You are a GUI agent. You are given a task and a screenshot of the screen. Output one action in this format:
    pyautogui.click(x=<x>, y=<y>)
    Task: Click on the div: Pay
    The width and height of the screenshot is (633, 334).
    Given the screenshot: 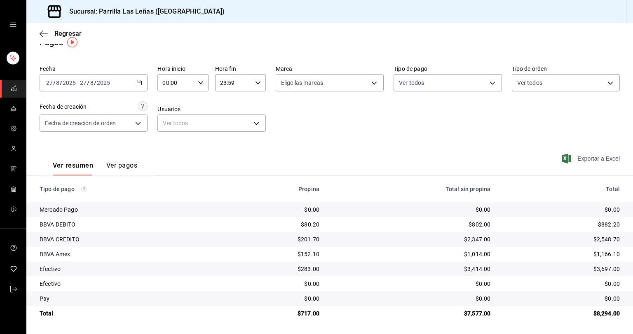 What is the action you would take?
    pyautogui.click(x=128, y=299)
    